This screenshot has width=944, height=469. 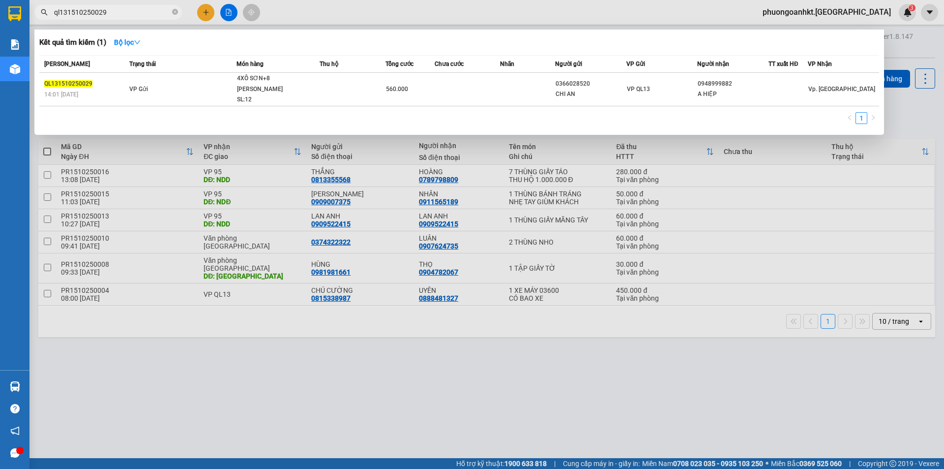 What do you see at coordinates (73, 42) in the screenshot?
I see `h3: Kết quả tìm kiếm ( 1 )` at bounding box center [73, 42].